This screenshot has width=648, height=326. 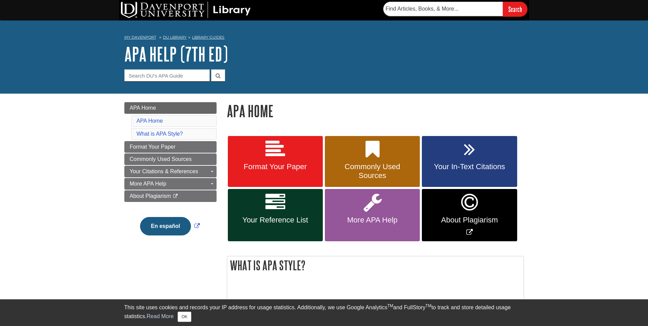 I want to click on div: Guide Page Menu, so click(x=170, y=175).